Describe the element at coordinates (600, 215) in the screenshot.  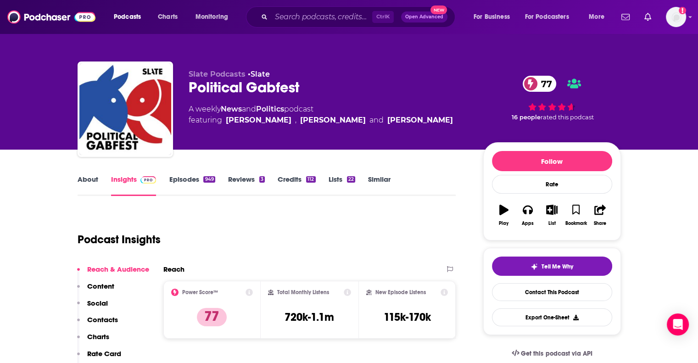
I see `button: Share` at that location.